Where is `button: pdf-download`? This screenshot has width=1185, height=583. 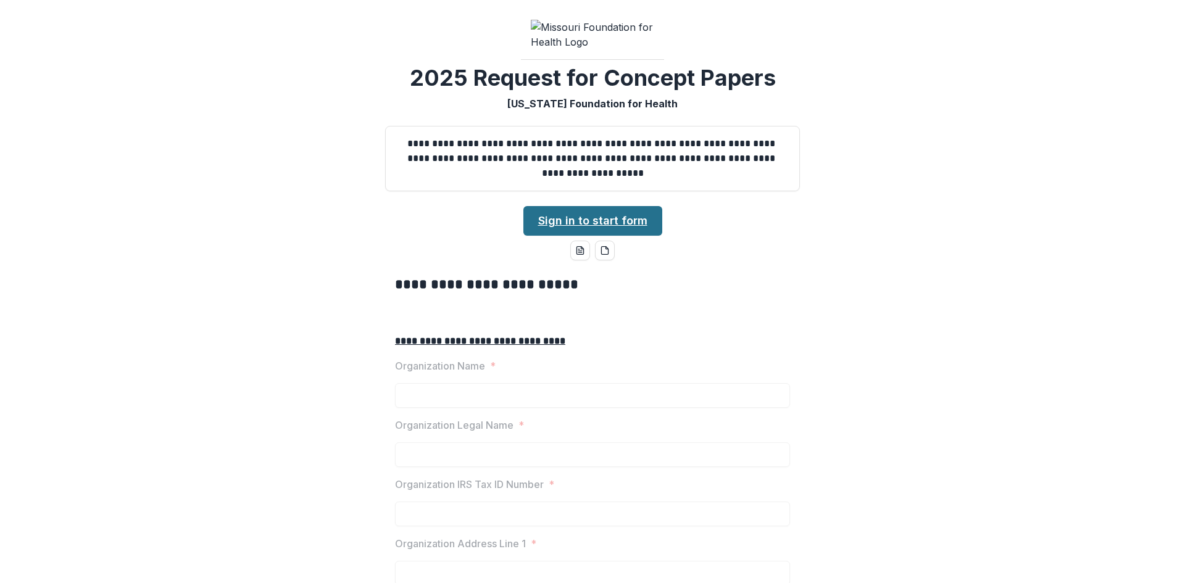 button: pdf-download is located at coordinates (605, 251).